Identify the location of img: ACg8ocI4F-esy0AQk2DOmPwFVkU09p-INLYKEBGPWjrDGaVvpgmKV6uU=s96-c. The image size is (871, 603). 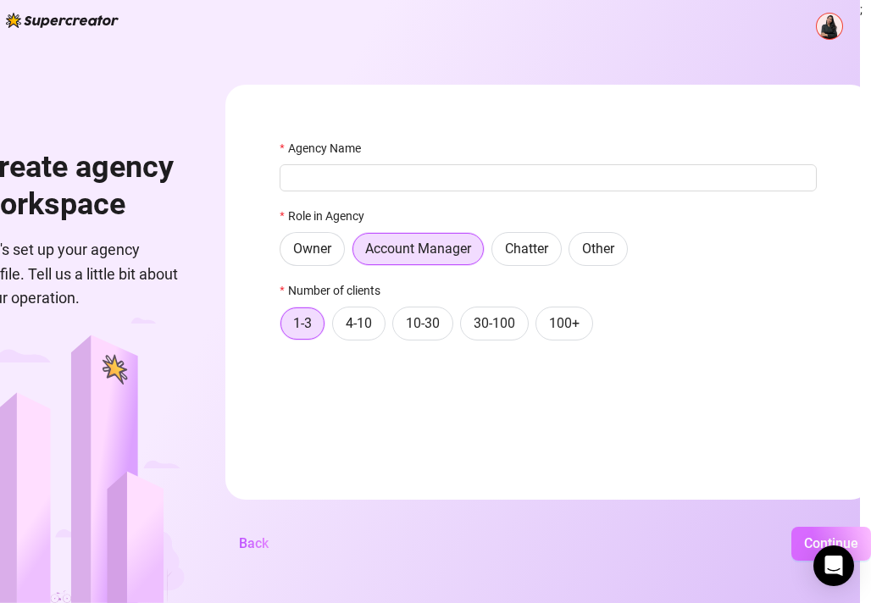
(830, 26).